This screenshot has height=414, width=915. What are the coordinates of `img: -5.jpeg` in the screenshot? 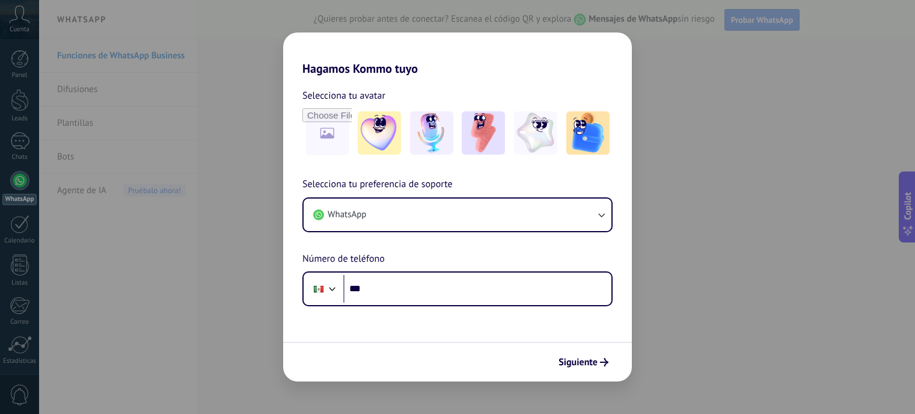 It's located at (588, 133).